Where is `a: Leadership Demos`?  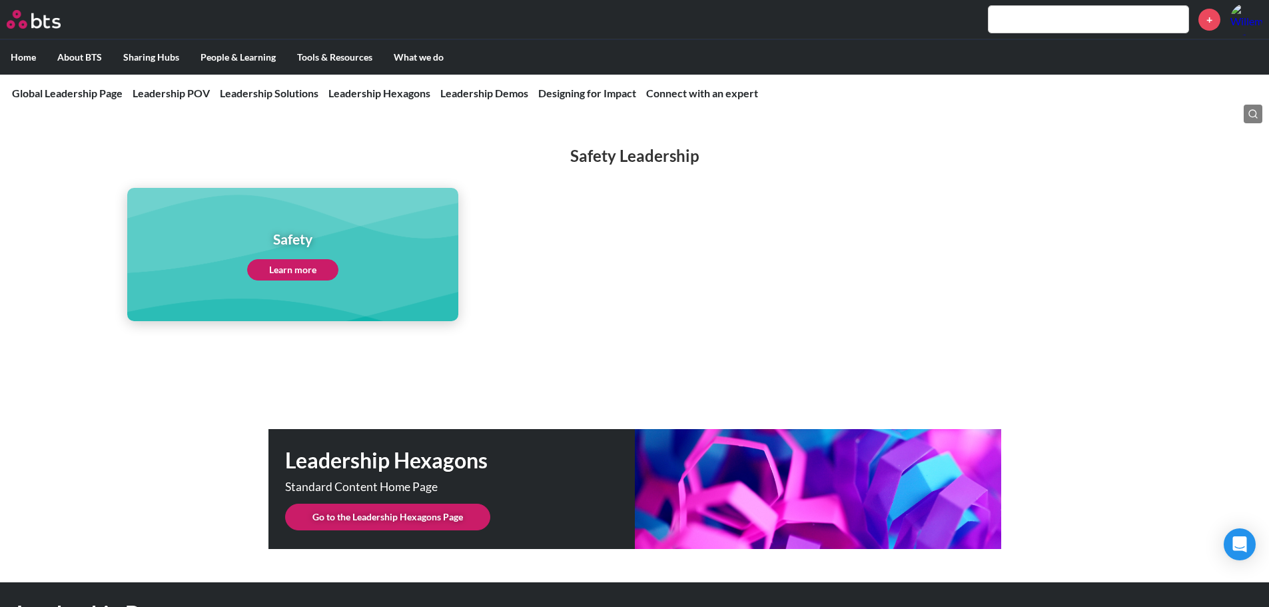 a: Leadership Demos is located at coordinates (484, 93).